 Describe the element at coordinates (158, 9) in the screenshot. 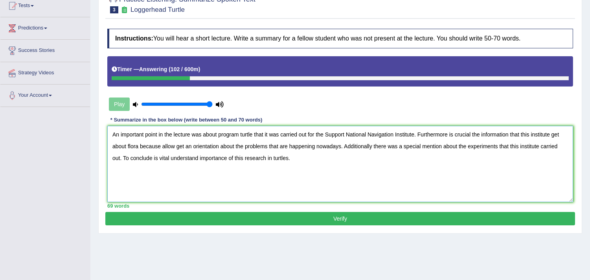

I see `small: Loggerhead Turtle` at that location.